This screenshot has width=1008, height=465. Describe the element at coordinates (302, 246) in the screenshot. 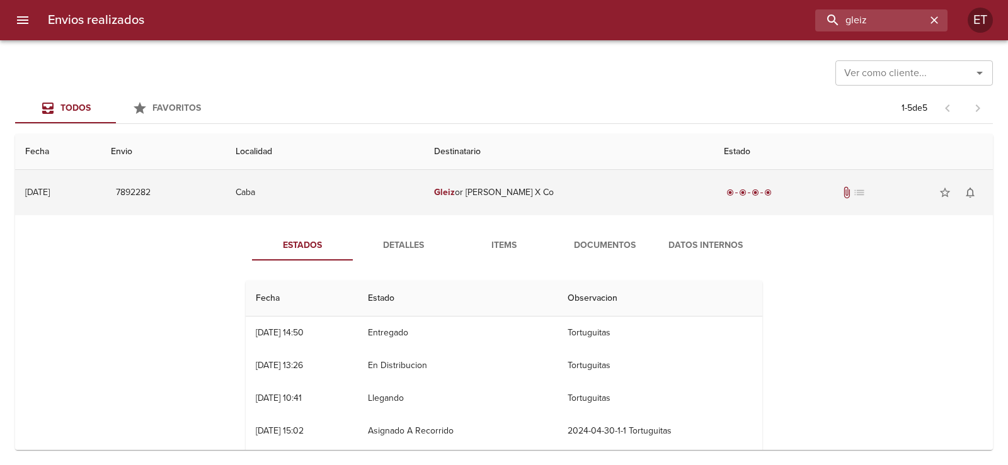

I see `span: Estados` at that location.